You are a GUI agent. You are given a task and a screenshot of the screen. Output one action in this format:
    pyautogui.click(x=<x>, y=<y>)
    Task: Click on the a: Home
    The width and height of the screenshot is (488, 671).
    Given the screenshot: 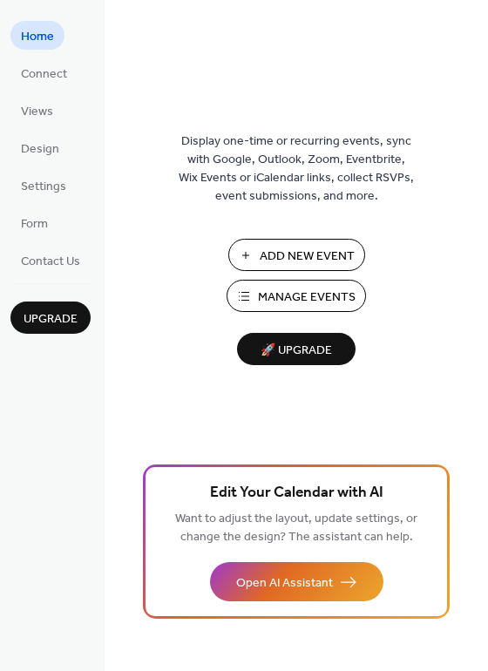 What is the action you would take?
    pyautogui.click(x=37, y=35)
    